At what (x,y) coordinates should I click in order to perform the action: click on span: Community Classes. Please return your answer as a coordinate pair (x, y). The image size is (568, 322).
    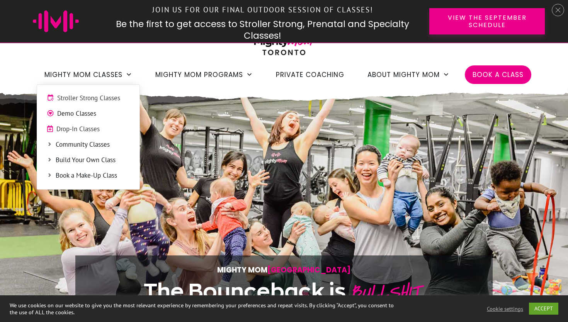
    Looking at the image, I should click on (93, 145).